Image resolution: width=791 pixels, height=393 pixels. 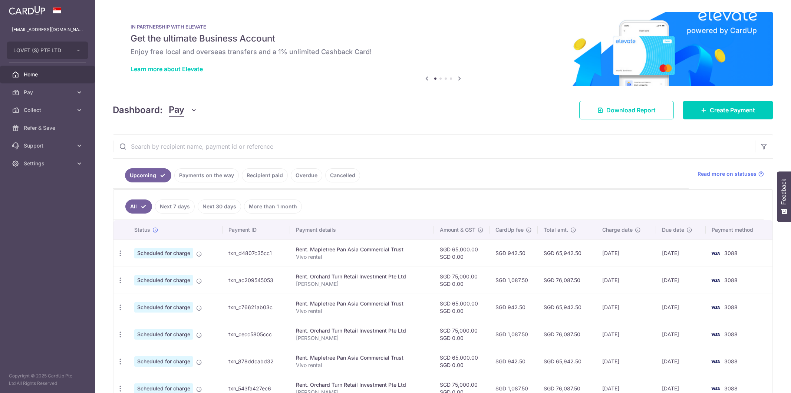 I want to click on a: Upcoming, so click(x=148, y=175).